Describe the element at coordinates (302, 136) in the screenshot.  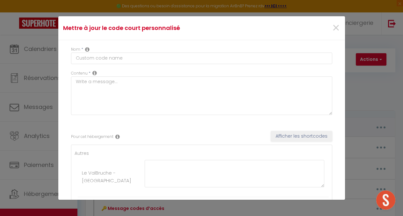
I see `button: Afficher les shortcodes` at that location.